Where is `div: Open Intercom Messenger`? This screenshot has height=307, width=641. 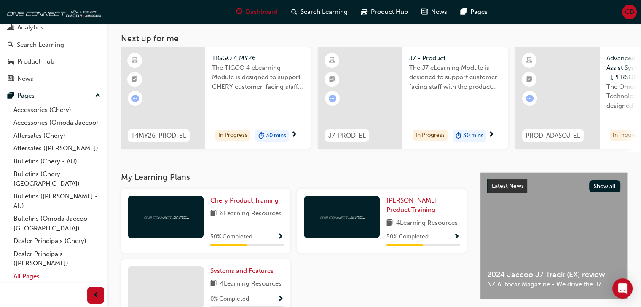
div: Open Intercom Messenger is located at coordinates (622, 288).